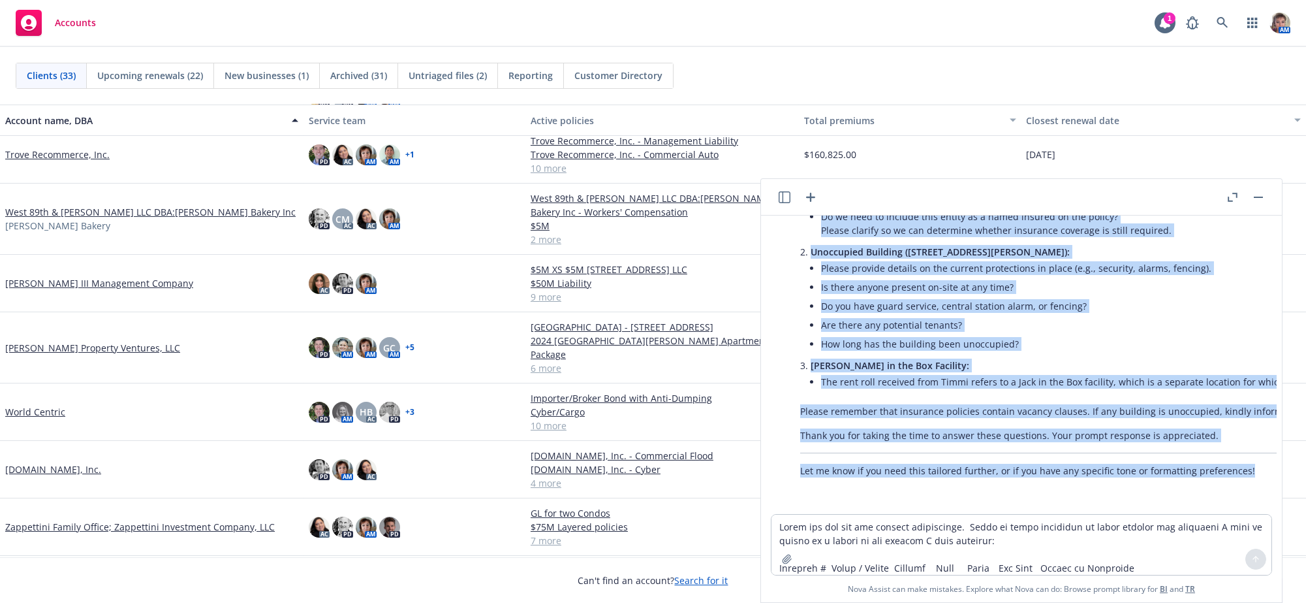 The width and height of the screenshot is (1306, 603). I want to click on a: GL for two Condos, so click(662, 512).